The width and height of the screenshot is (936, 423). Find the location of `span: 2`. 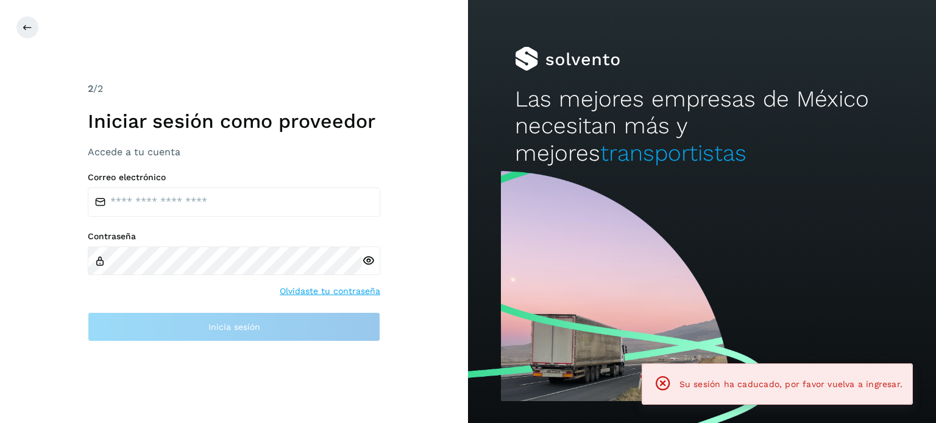

span: 2 is located at coordinates (90, 88).